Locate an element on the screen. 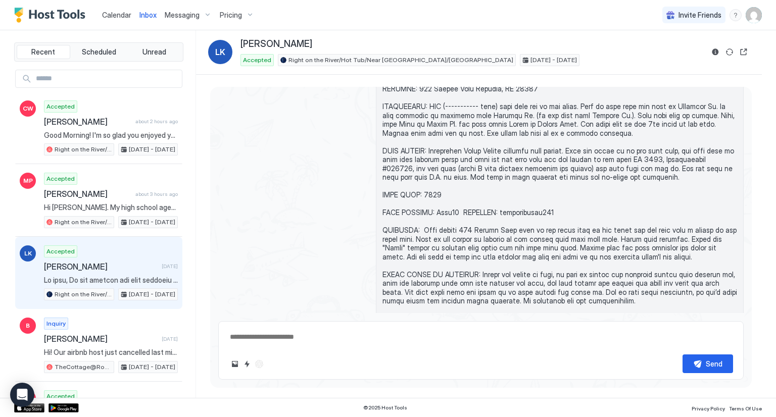  span: Unread is located at coordinates (154, 52).